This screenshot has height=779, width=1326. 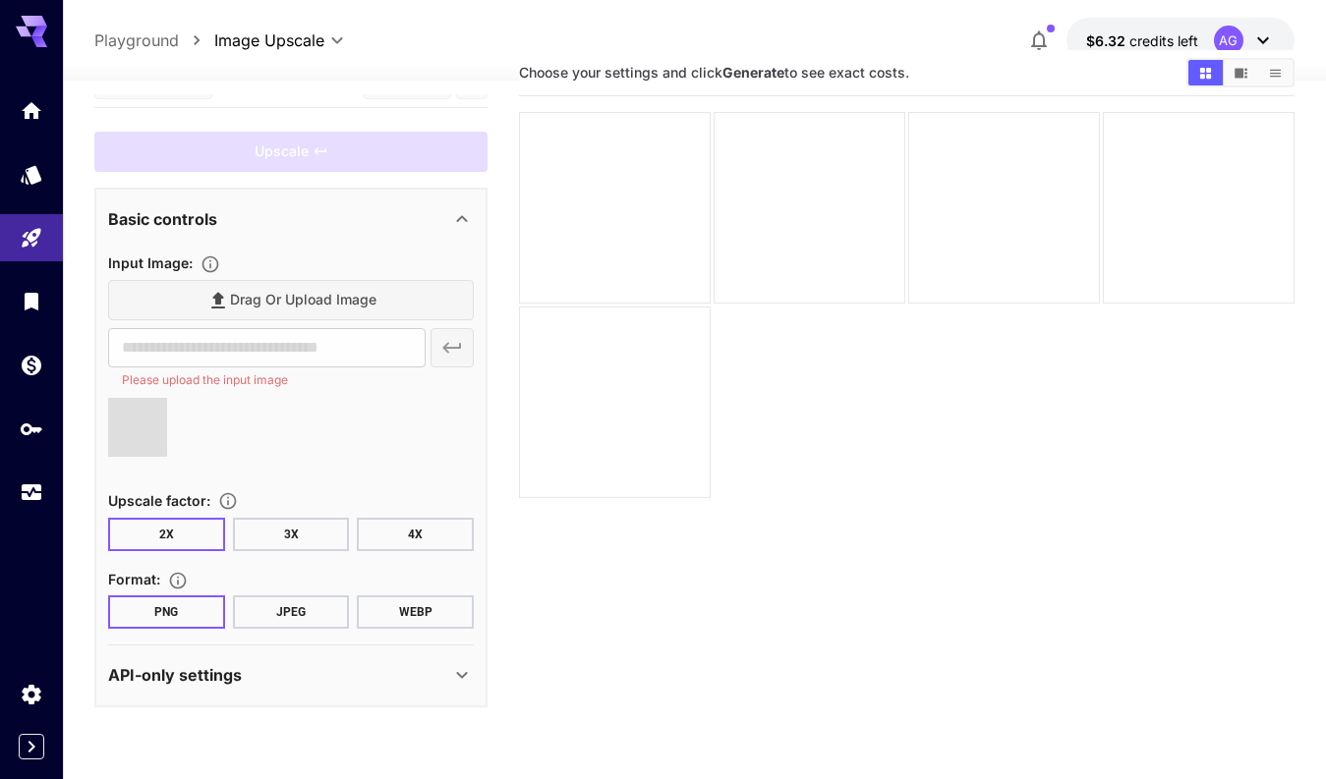 What do you see at coordinates (291, 675) in the screenshot?
I see `div: API-only settings` at bounding box center [291, 675].